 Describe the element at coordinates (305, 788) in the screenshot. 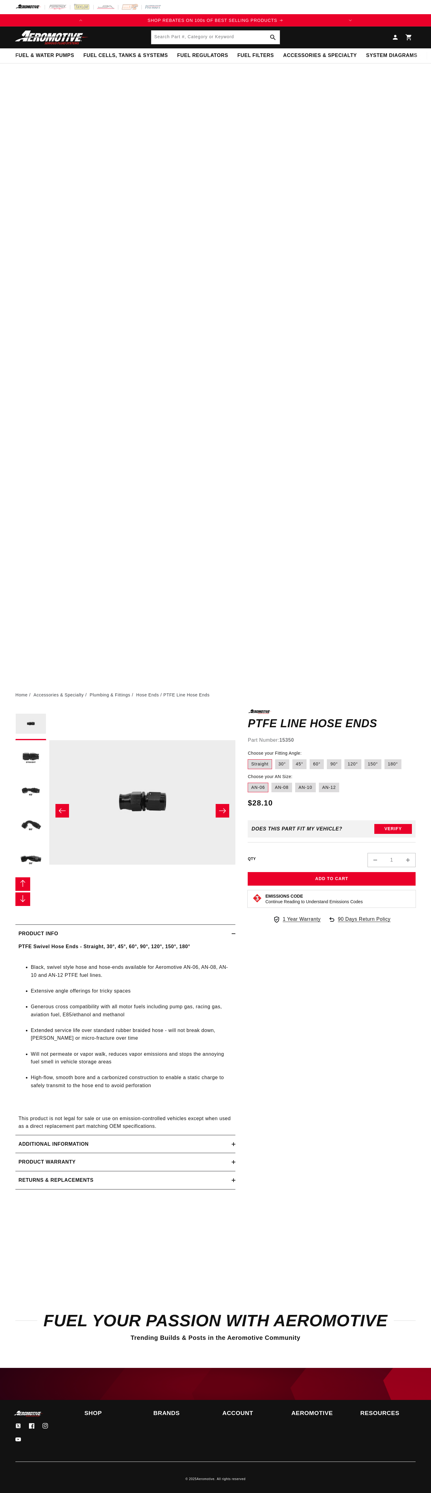

I see `label: AN-10` at that location.